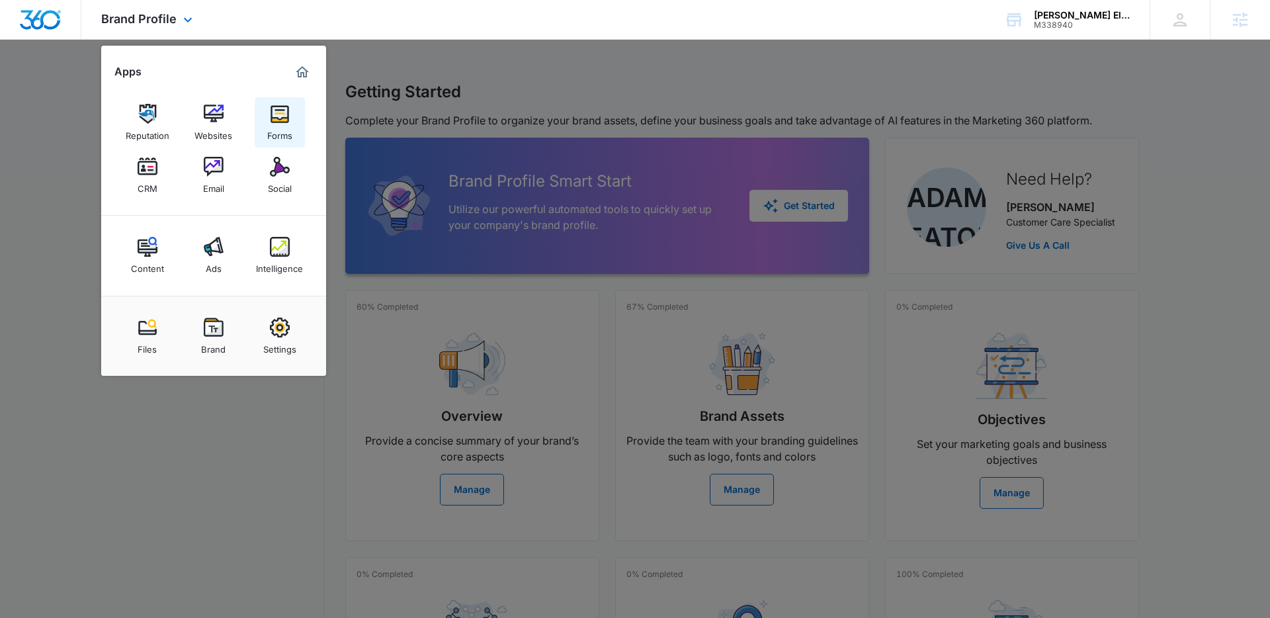  I want to click on div: Websites, so click(213, 132).